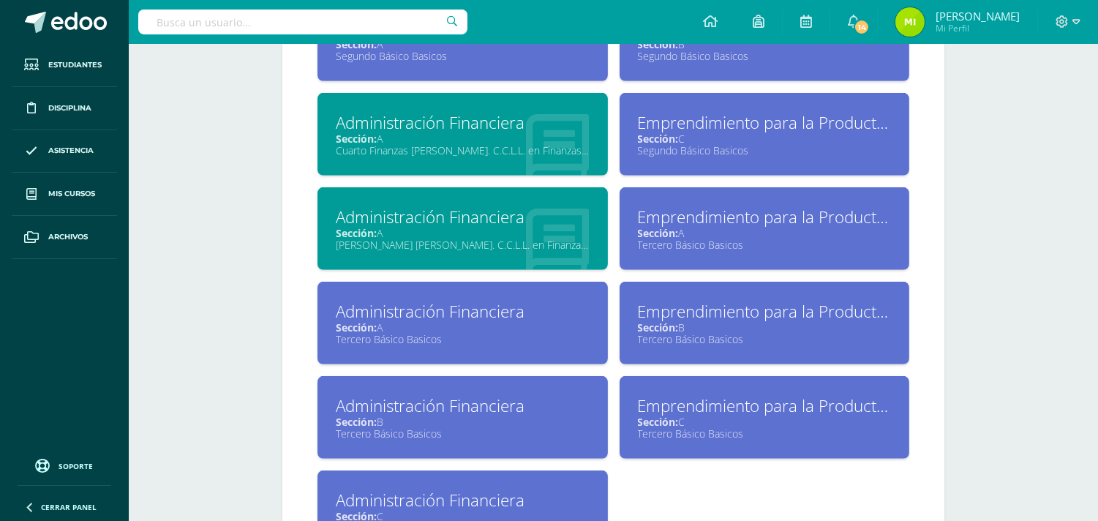 This screenshot has width=1098, height=521. What do you see at coordinates (68, 237) in the screenshot?
I see `span: Archivos` at bounding box center [68, 237].